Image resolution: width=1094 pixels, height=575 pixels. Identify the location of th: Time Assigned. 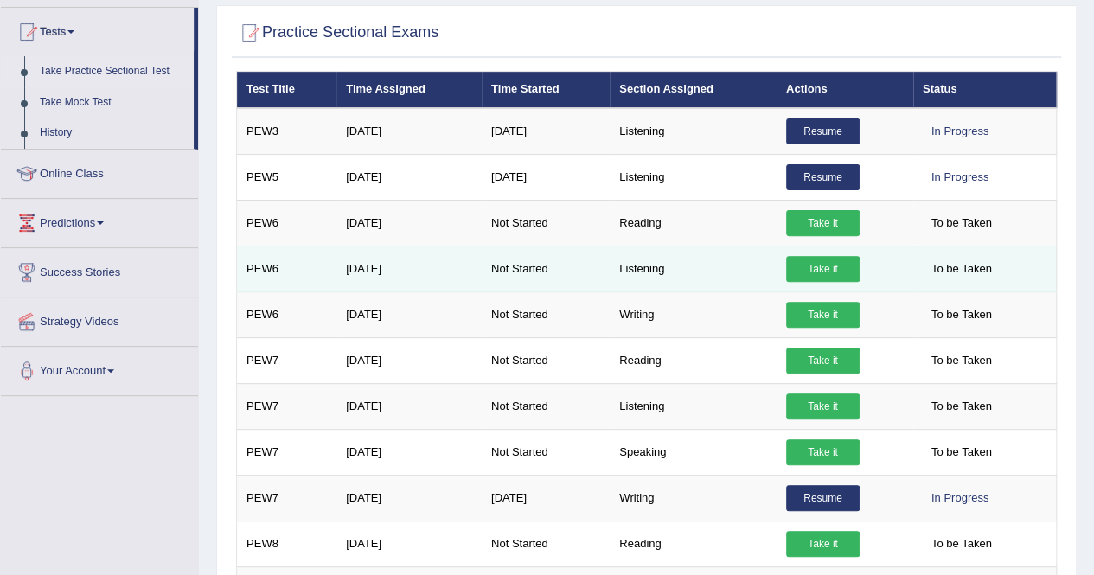
(409, 90).